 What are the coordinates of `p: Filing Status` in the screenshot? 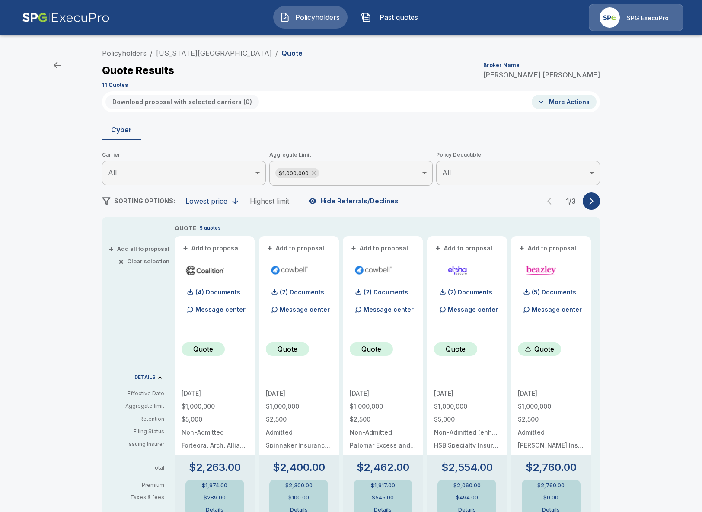 It's located at (137, 431).